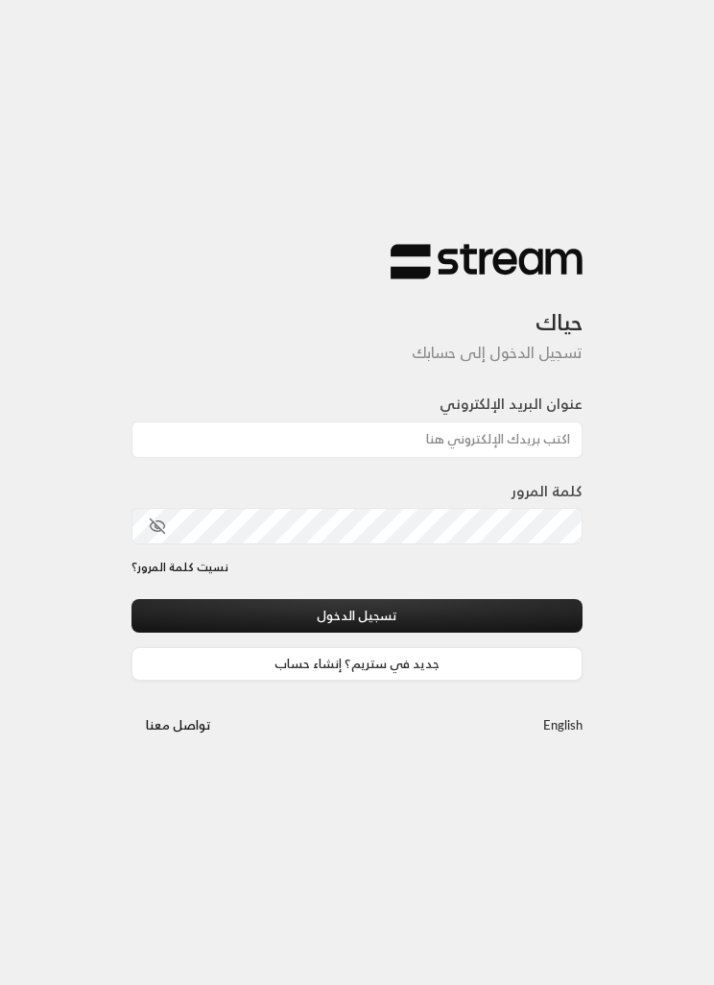  Describe the element at coordinates (357, 440) in the screenshot. I see `input: اكتب بريدك الإلكتروني هنا` at that location.